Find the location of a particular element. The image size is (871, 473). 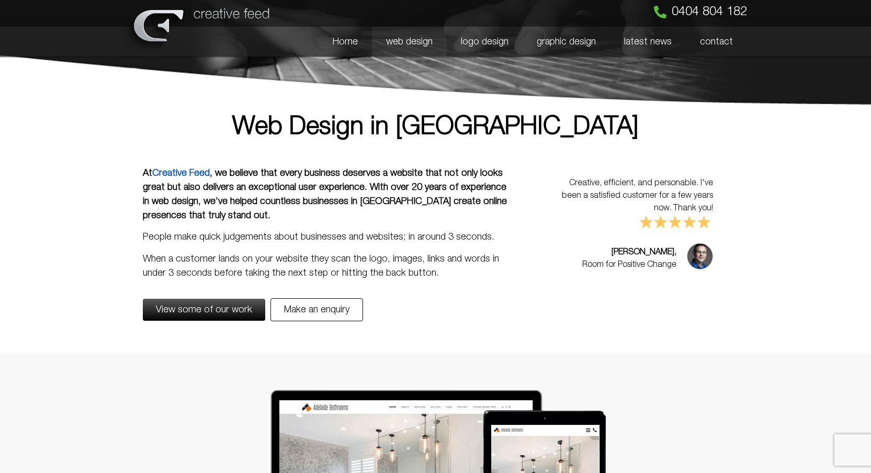

a: web design is located at coordinates (409, 42).